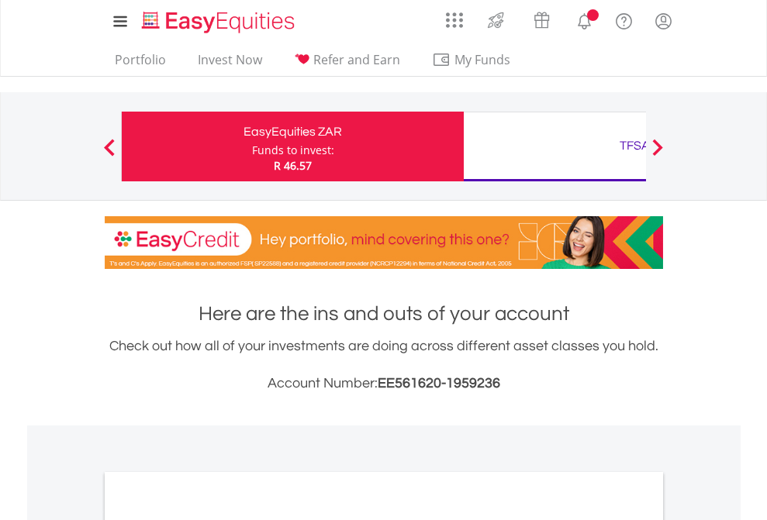 The height and width of the screenshot is (520, 767). Describe the element at coordinates (292, 165) in the screenshot. I see `span: R 46.57` at that location.